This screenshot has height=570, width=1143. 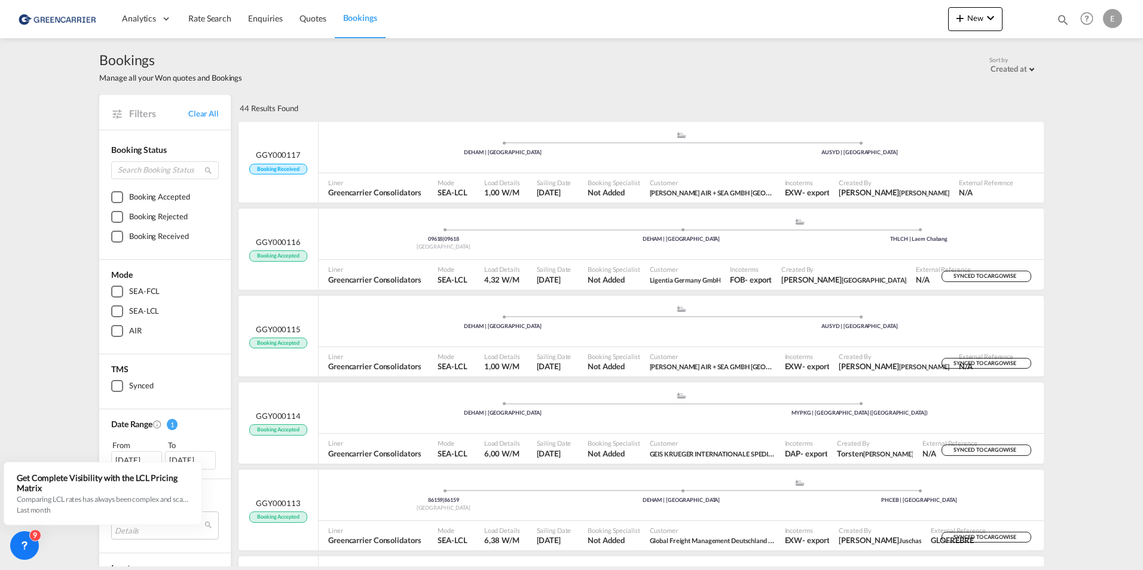 What do you see at coordinates (682, 135) in the screenshot?
I see `md-icon: assets/icons/custom/ship-fill.svg` at bounding box center [682, 135].